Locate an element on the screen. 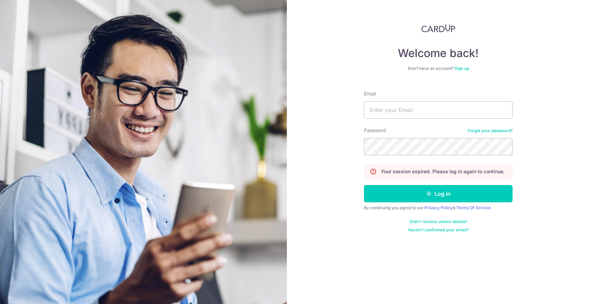 The height and width of the screenshot is (304, 590). label: Email is located at coordinates (370, 94).